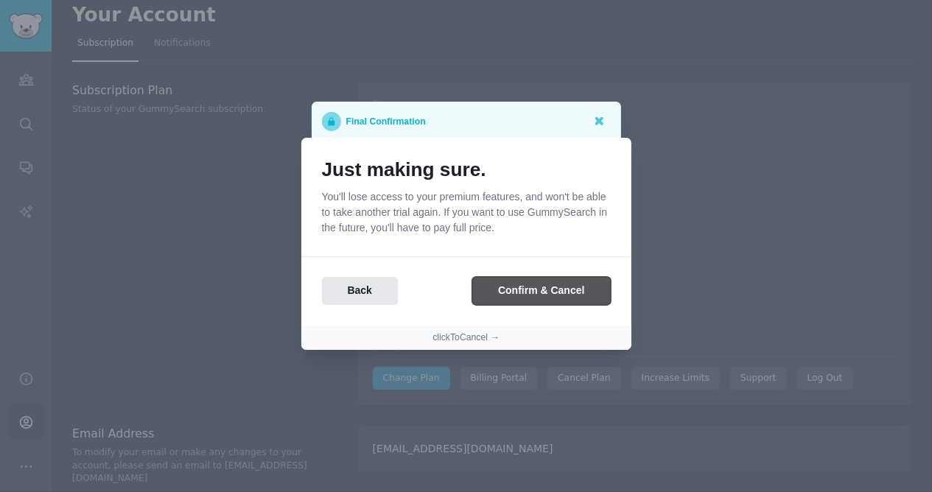  What do you see at coordinates (386, 122) in the screenshot?
I see `p: Final Confirmation` at bounding box center [386, 122].